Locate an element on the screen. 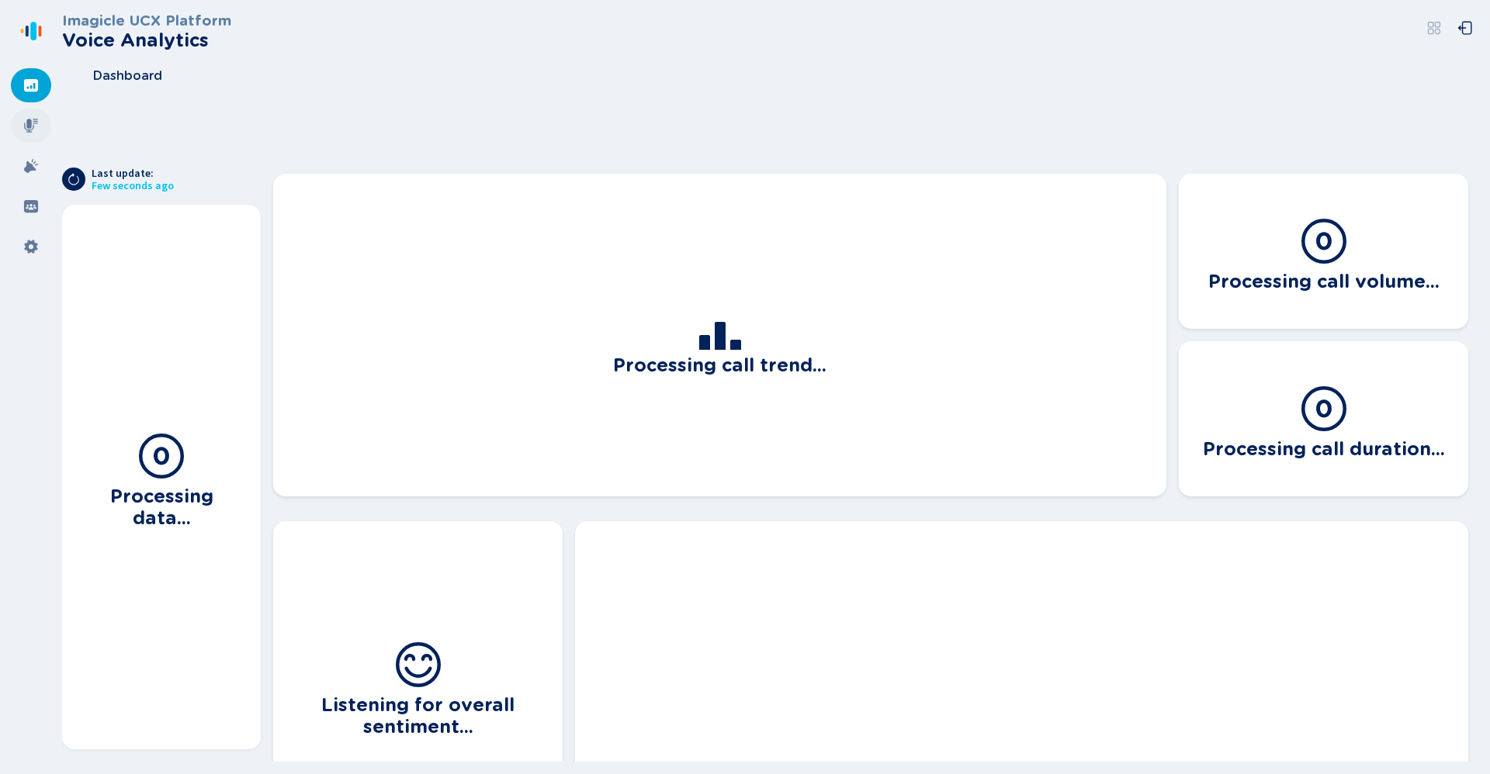  span: Few seconds ago is located at coordinates (133, 186).